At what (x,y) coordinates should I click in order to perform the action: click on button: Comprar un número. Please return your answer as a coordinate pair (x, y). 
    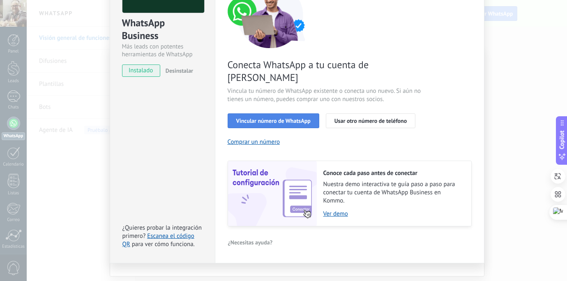
    Looking at the image, I should click on (254, 142).